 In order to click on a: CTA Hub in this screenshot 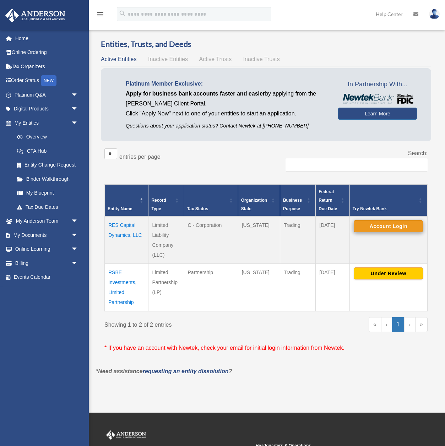, I will do `click(48, 151)`.